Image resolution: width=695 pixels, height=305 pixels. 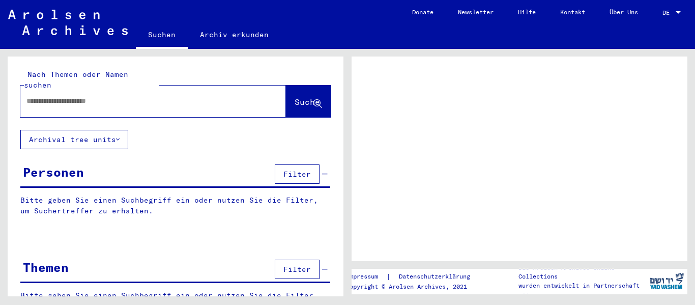 I want to click on button: Archival tree units, so click(x=74, y=139).